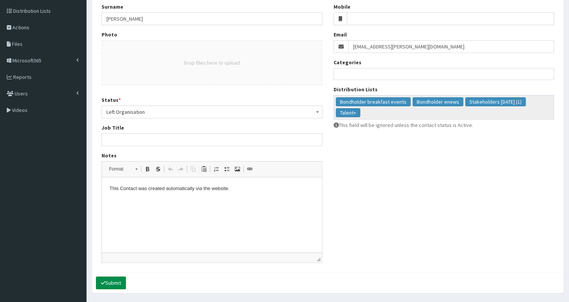 The image size is (569, 302). What do you see at coordinates (113, 128) in the screenshot?
I see `label: Job Title` at bounding box center [113, 128].